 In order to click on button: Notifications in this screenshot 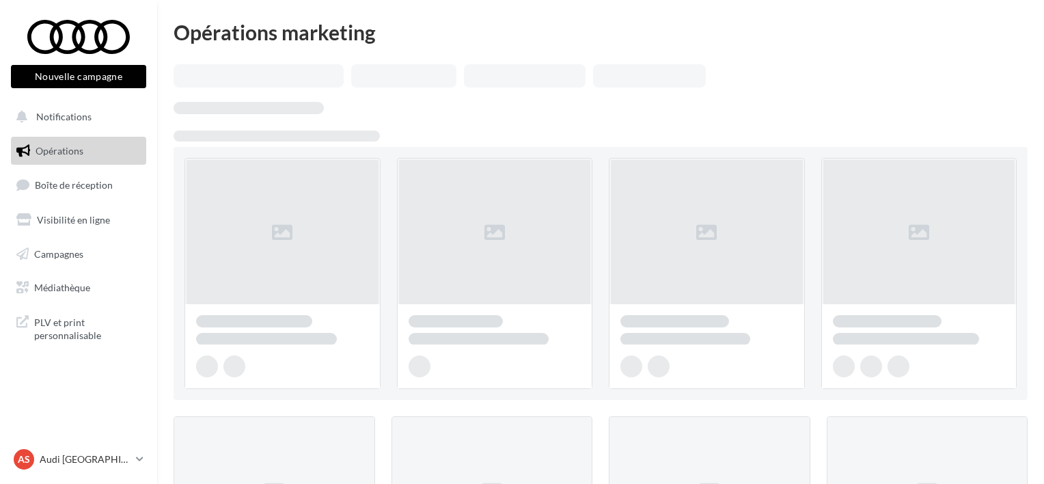, I will do `click(76, 117)`.